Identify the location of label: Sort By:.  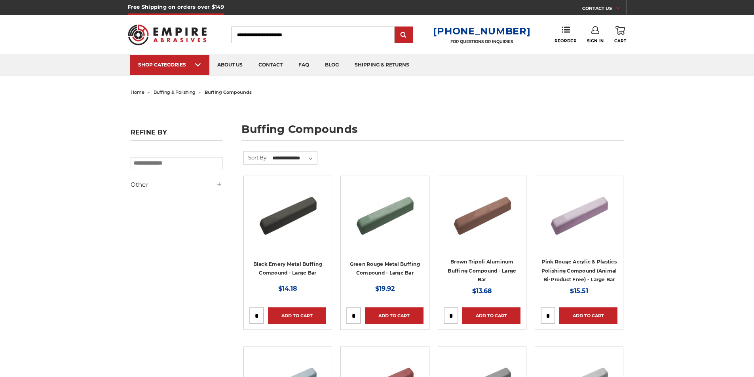
(256, 158).